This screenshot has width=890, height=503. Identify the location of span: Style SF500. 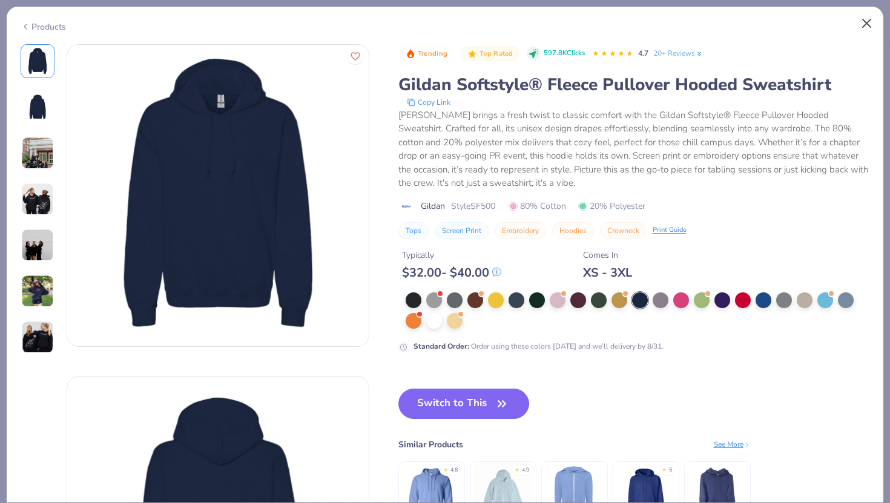
(473, 206).